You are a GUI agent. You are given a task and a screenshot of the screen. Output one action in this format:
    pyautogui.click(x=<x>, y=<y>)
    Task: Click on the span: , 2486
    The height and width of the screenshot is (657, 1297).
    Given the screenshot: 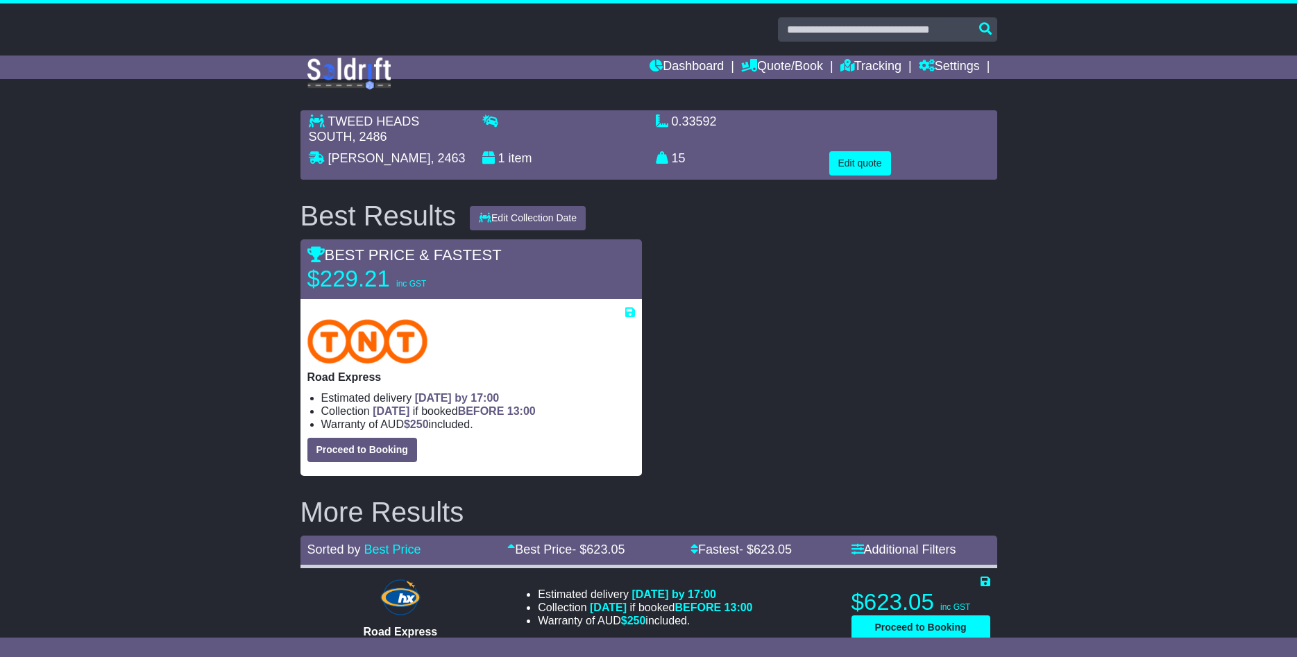 What is the action you would take?
    pyautogui.click(x=370, y=137)
    